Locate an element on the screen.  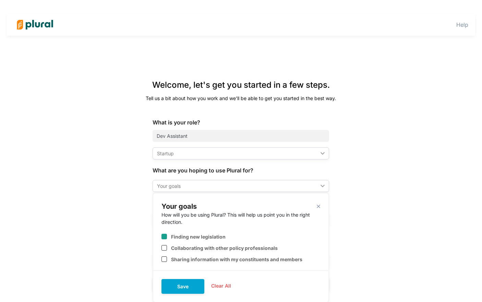
button: Clear All is located at coordinates (221, 286).